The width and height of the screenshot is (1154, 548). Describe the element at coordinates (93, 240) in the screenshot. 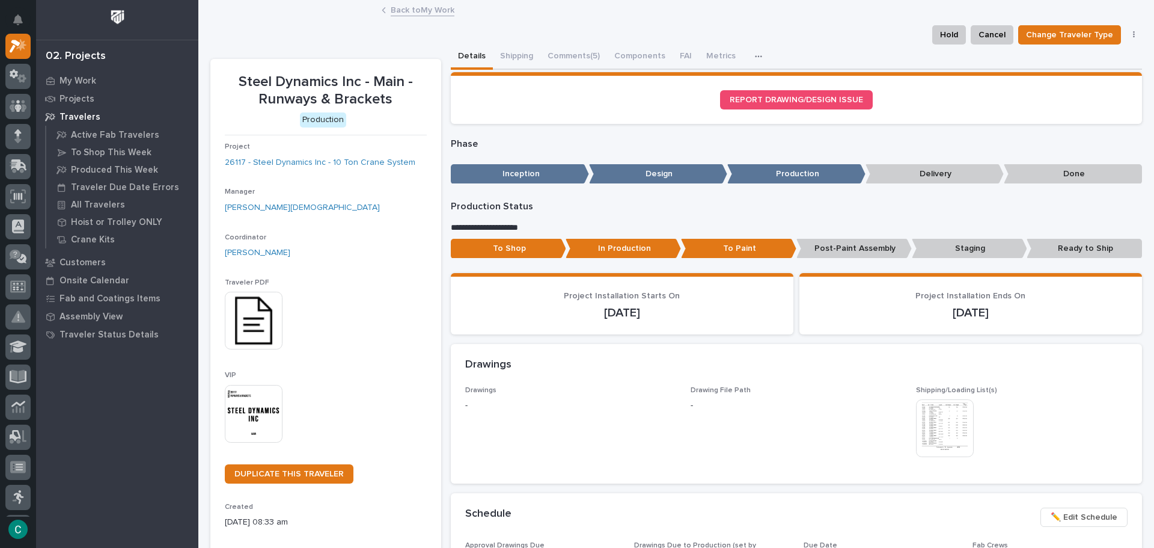

I see `p: Crane Kits` at that location.